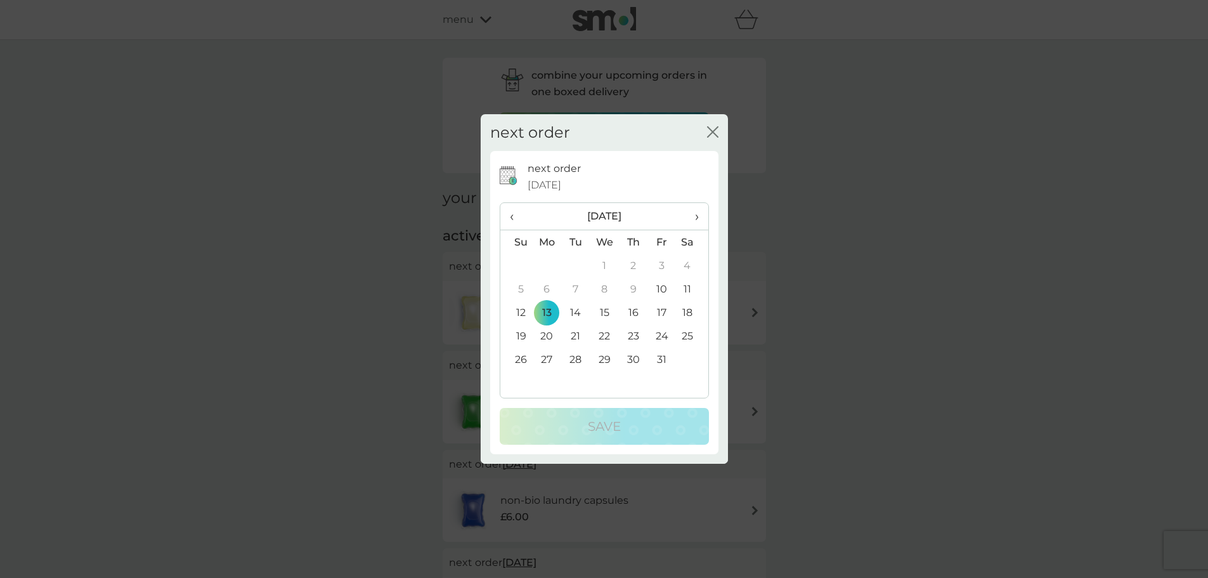  I want to click on th: Fr, so click(661, 242).